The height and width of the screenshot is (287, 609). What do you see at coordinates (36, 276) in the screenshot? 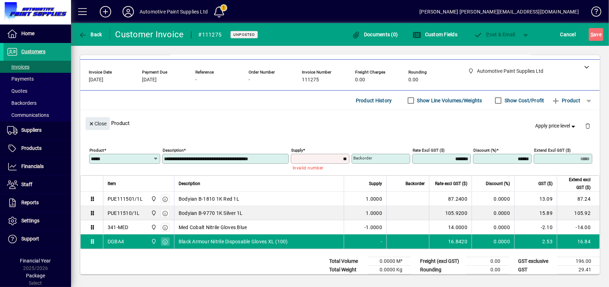
I see `span: Package` at bounding box center [36, 276].